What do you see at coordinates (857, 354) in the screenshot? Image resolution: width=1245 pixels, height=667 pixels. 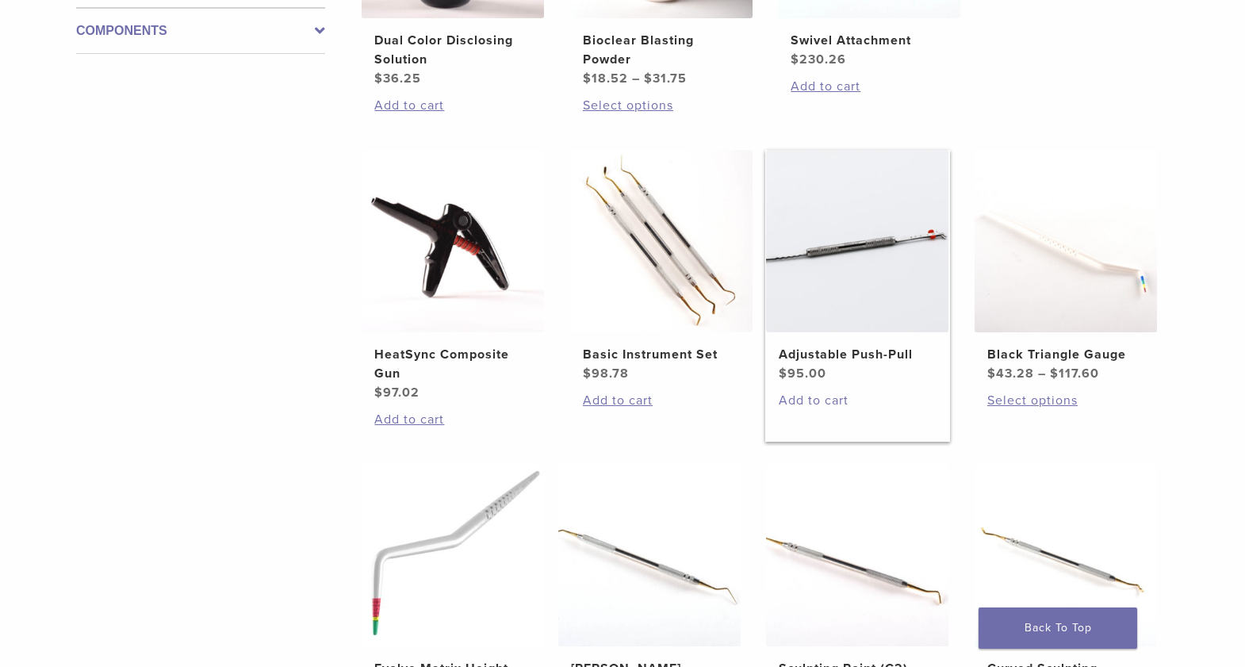 I see `h2: Adjustable Push-Pull` at bounding box center [857, 354].